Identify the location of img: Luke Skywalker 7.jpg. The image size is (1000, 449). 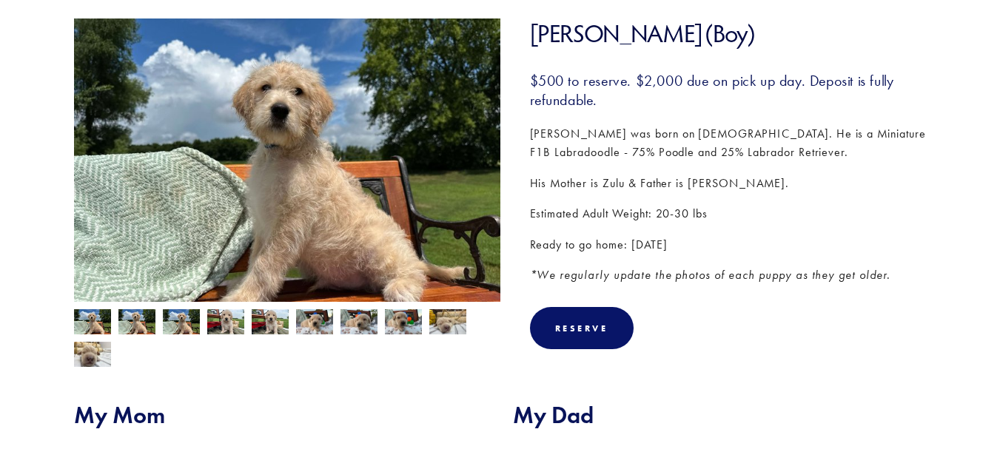
(270, 323).